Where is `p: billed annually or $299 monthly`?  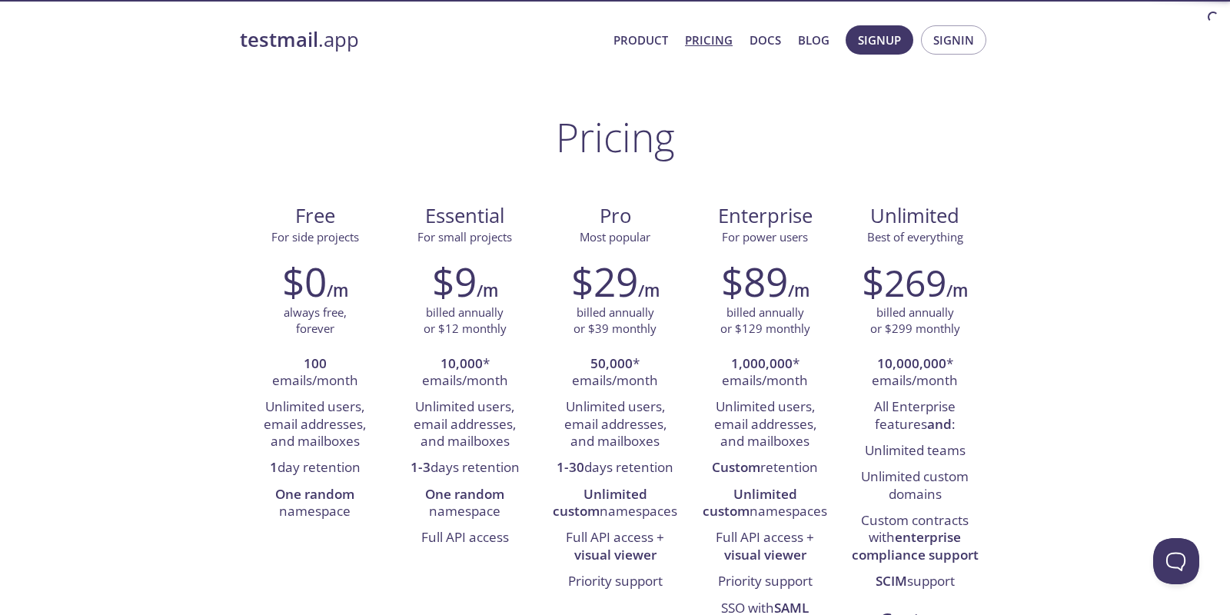
p: billed annually or $299 monthly is located at coordinates (915, 321).